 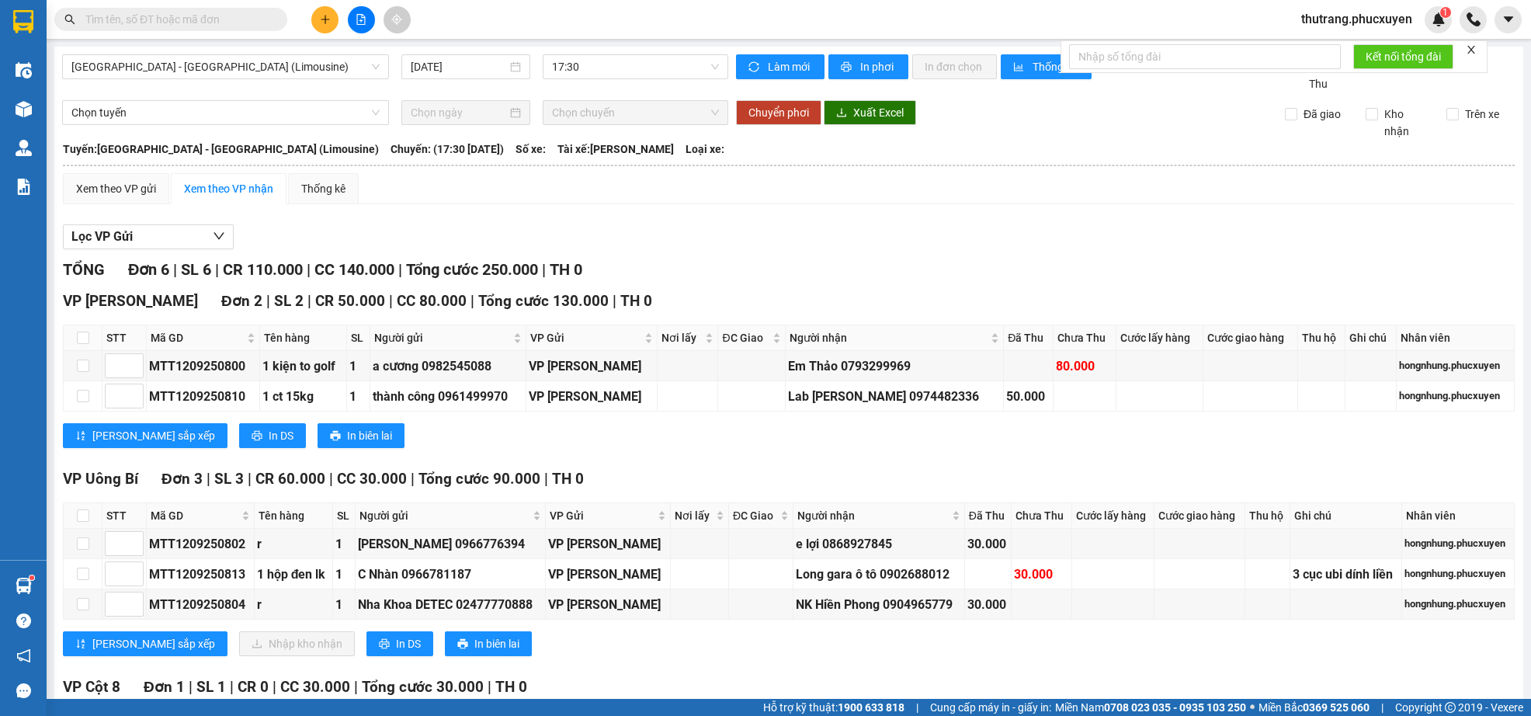 What do you see at coordinates (1458, 544) in the screenshot?
I see `div: hongnhung.phucxuyen` at bounding box center [1458, 544].